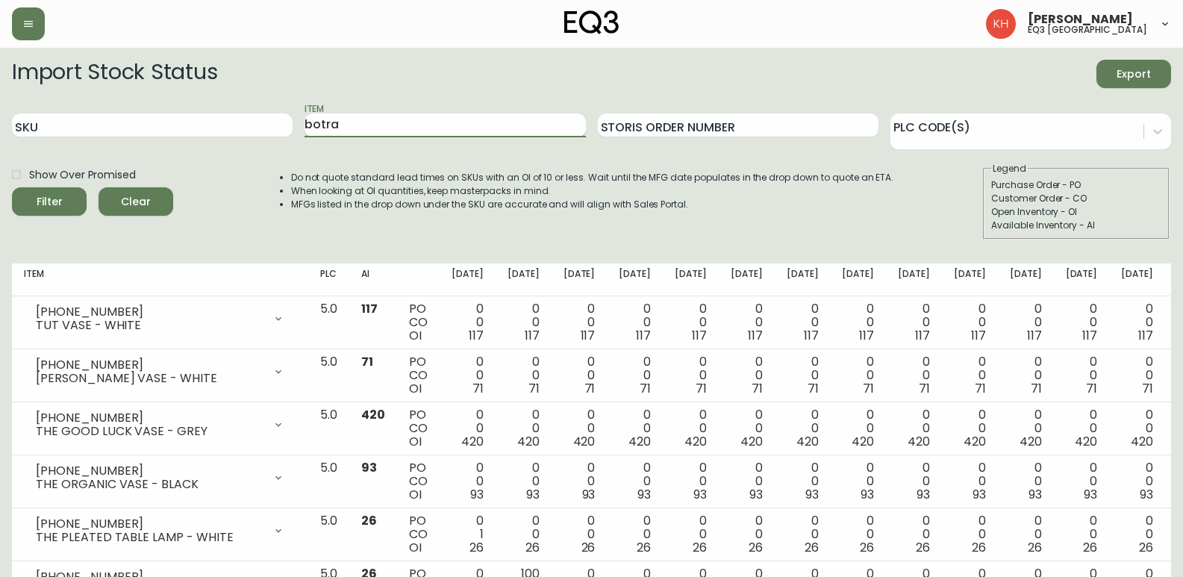 This screenshot has height=577, width=1183. Describe the element at coordinates (1076, 225) in the screenshot. I see `div: Available Inventory - AI` at that location.